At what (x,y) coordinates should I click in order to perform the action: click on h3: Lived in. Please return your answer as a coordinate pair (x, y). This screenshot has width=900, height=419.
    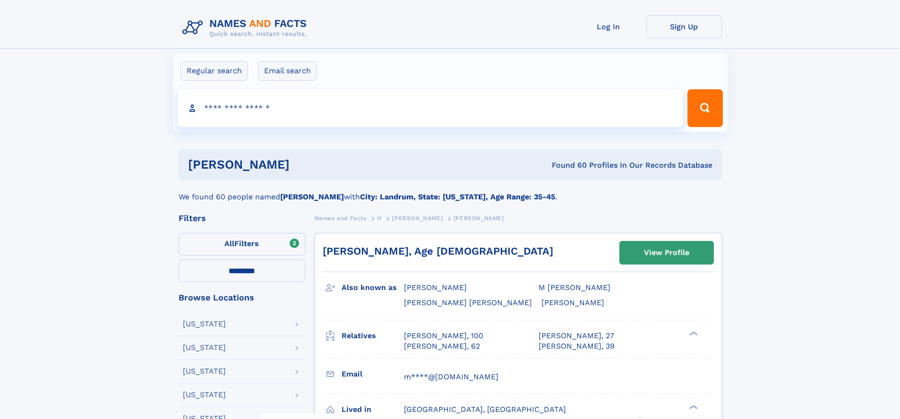
    Looking at the image, I should click on (373, 409).